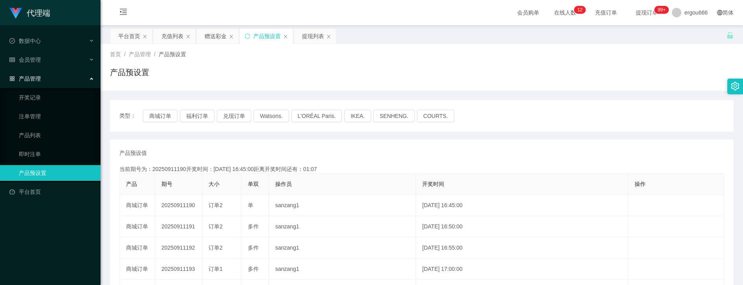  What do you see at coordinates (179, 269) in the screenshot?
I see `td: 20250911193` at bounding box center [179, 269].